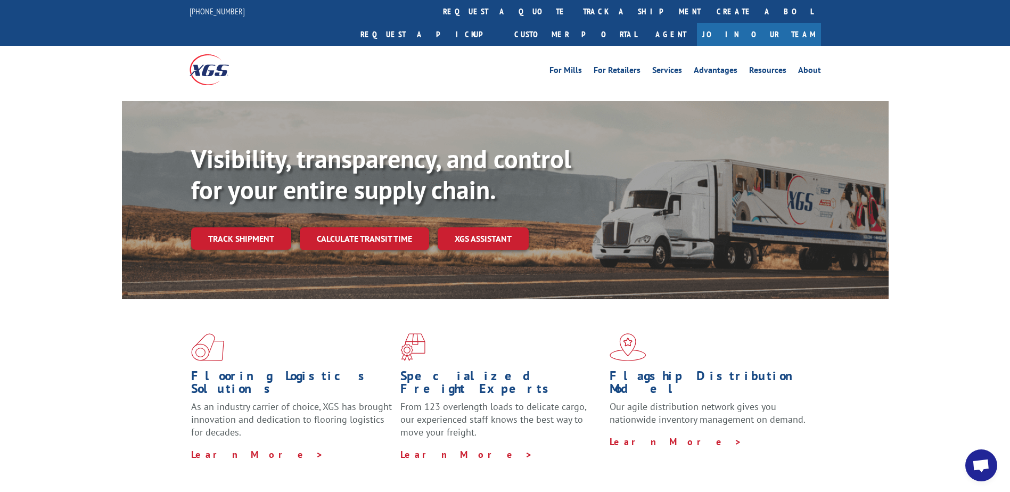 This screenshot has height=492, width=1010. I want to click on a: Calculate transit time, so click(364, 239).